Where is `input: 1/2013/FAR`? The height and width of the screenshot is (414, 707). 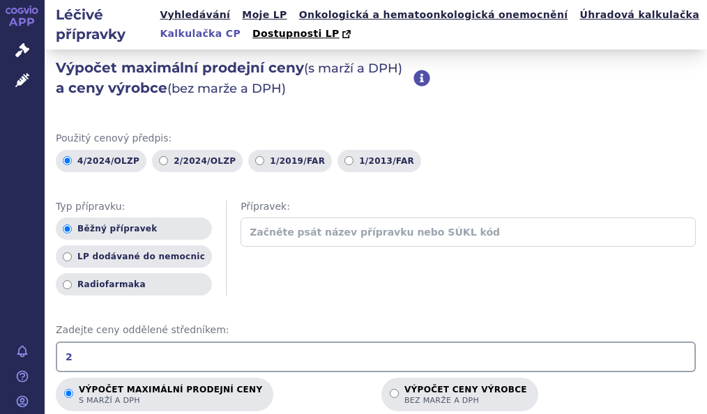
input: 1/2013/FAR is located at coordinates (349, 160).